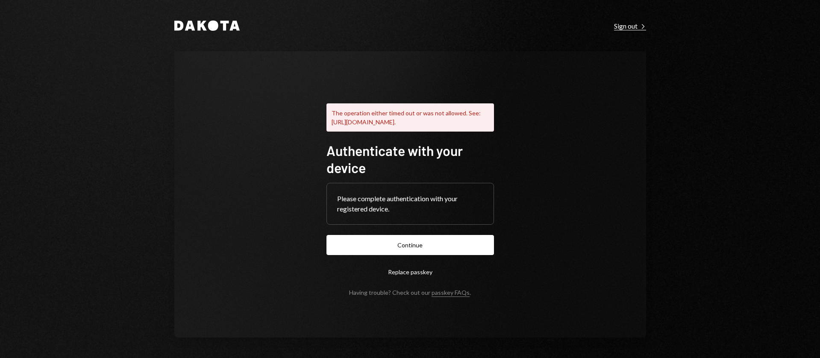  What do you see at coordinates (450, 293) in the screenshot?
I see `a: passkey FAQs` at bounding box center [450, 293].